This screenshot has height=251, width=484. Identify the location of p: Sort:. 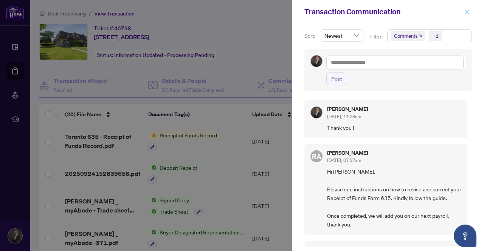
(310, 36).